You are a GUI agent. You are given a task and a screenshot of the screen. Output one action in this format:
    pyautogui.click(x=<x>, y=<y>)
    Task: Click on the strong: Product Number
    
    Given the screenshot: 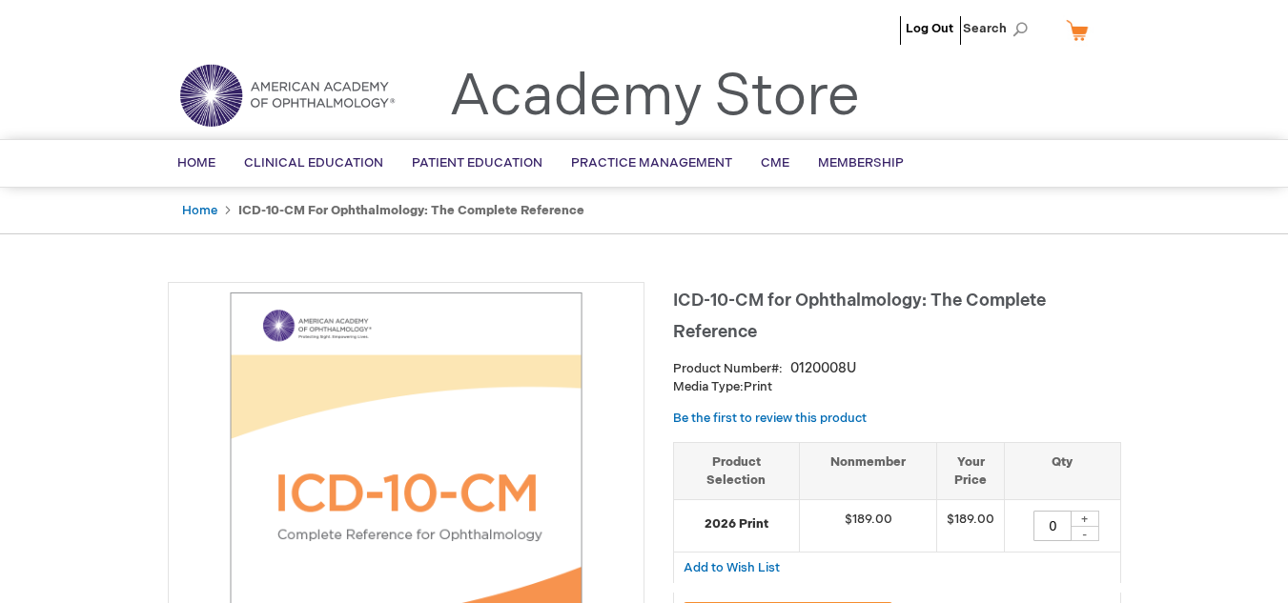 What is the action you would take?
    pyautogui.click(x=727, y=369)
    